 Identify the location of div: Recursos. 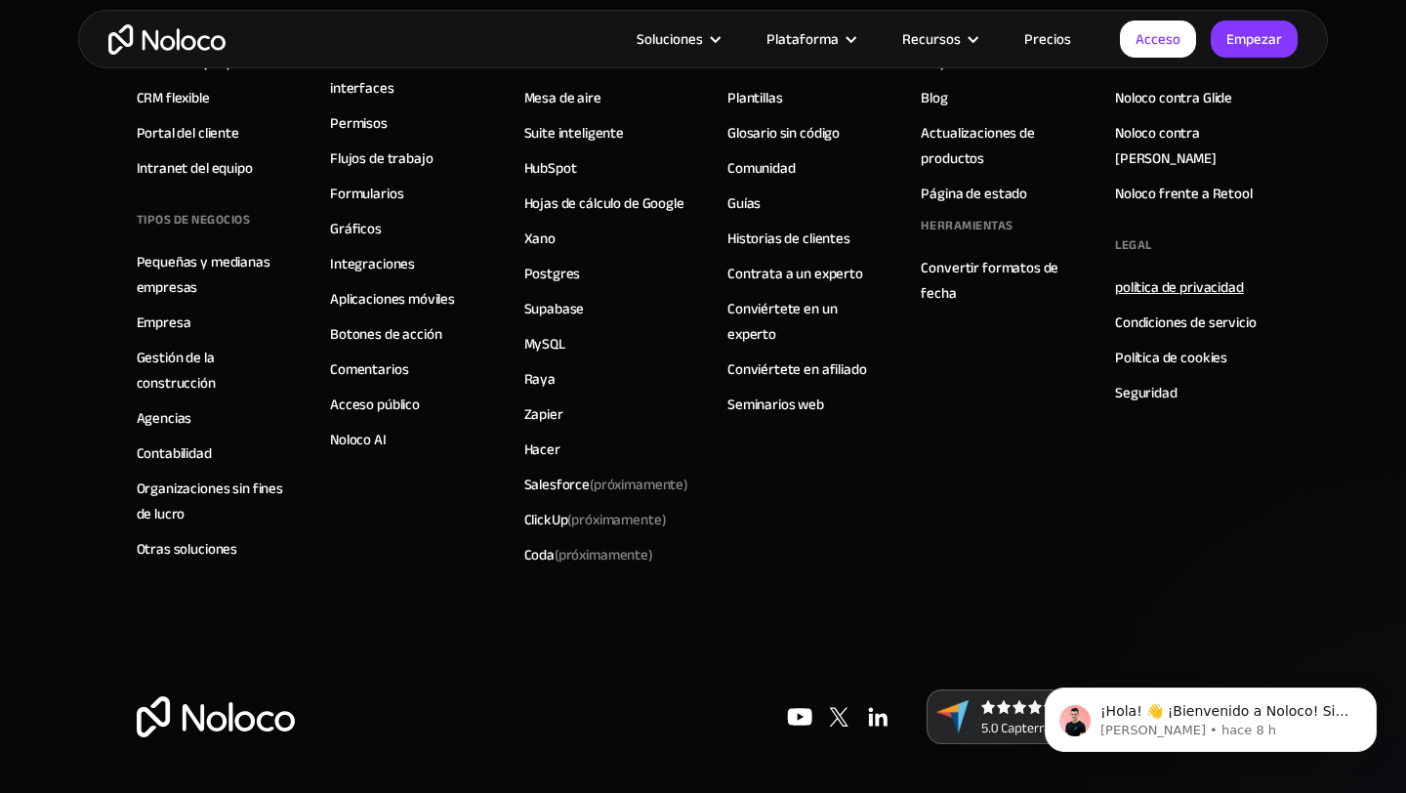
(938, 39).